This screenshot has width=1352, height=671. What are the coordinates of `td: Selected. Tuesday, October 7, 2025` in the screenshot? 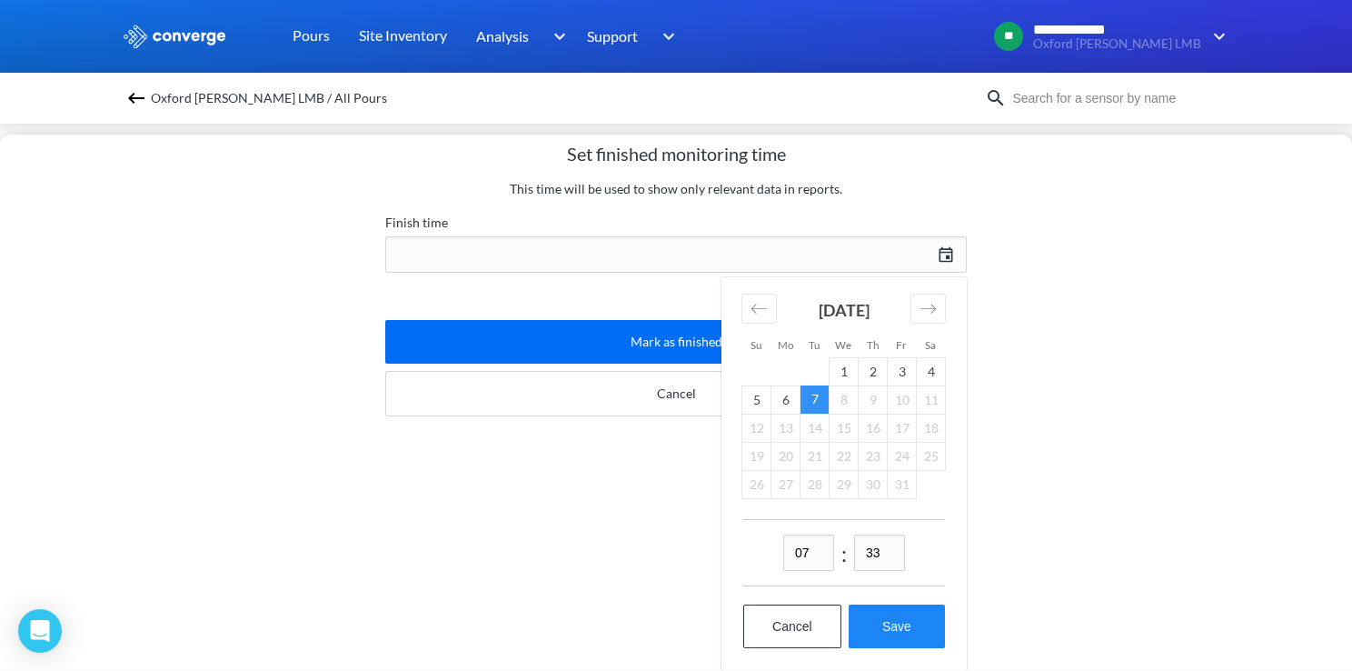 It's located at (815, 399).